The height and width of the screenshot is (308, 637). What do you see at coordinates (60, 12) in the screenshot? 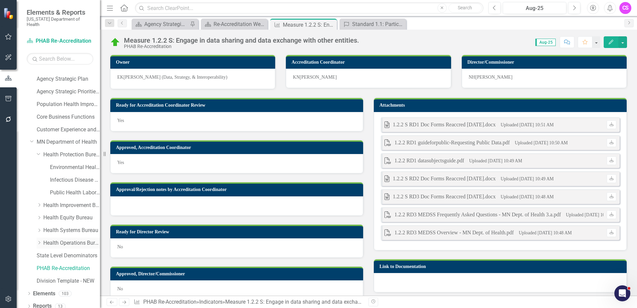
I see `span: Elements & Reports` at bounding box center [60, 12].